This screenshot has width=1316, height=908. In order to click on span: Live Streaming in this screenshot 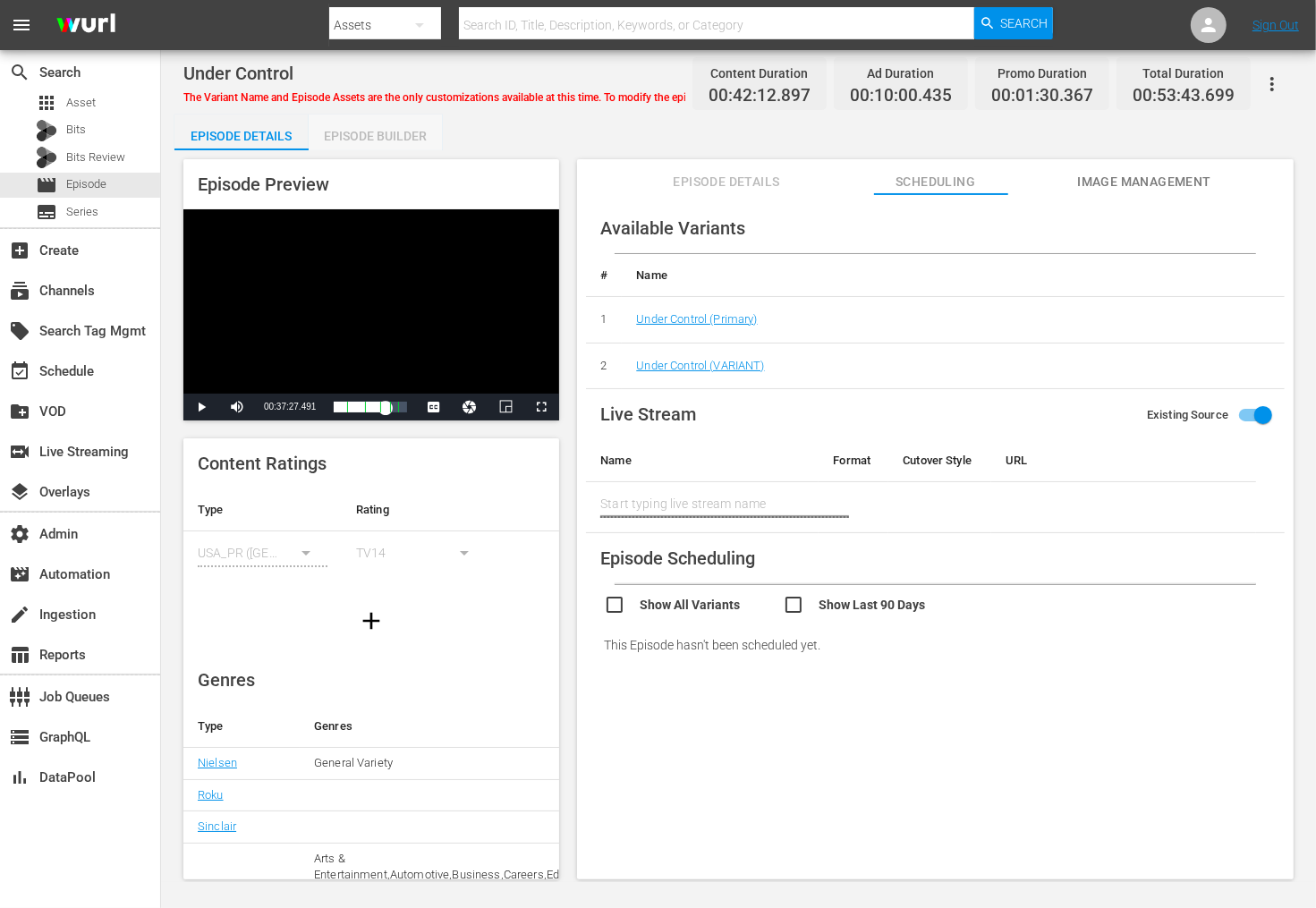, I will do `click(20, 452)`.